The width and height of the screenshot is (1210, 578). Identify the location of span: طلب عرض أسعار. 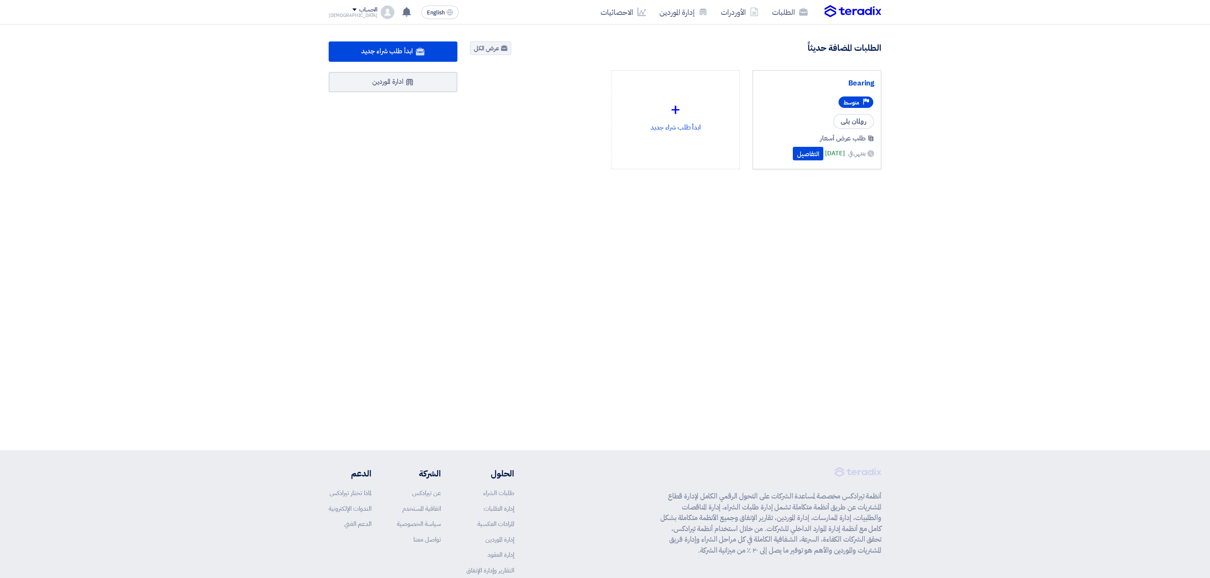
(843, 138).